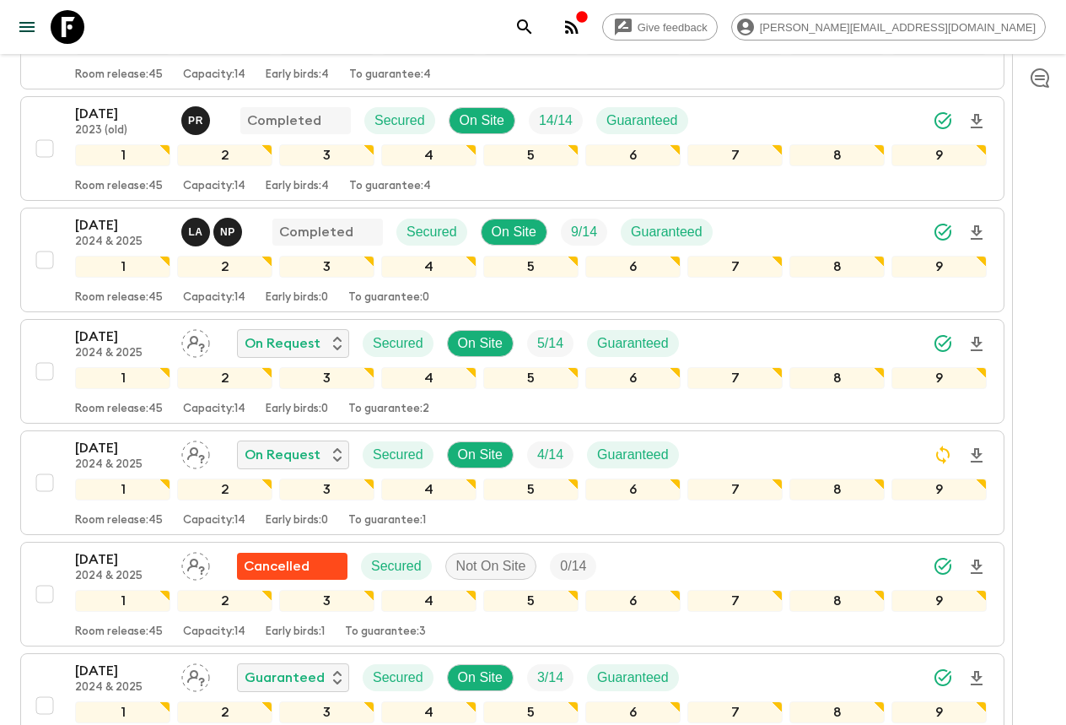 The image size is (1066, 725). What do you see at coordinates (672, 27) in the screenshot?
I see `span: Give feedback` at bounding box center [672, 27].